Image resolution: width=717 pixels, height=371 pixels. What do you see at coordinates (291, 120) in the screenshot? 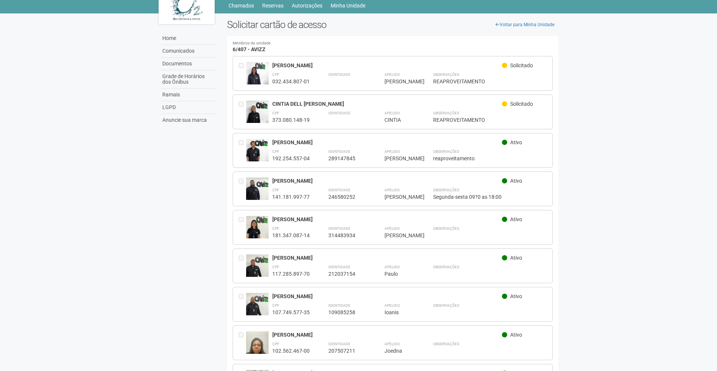
I see `div: 373.080.148-19` at bounding box center [291, 120].